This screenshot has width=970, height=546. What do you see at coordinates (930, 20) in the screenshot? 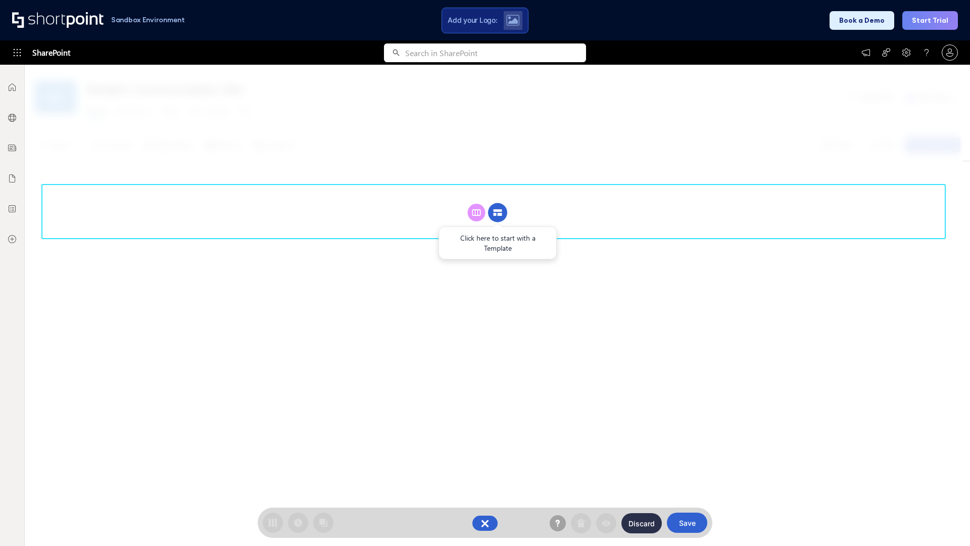
I see `button: Start Trial` at bounding box center [930, 20].